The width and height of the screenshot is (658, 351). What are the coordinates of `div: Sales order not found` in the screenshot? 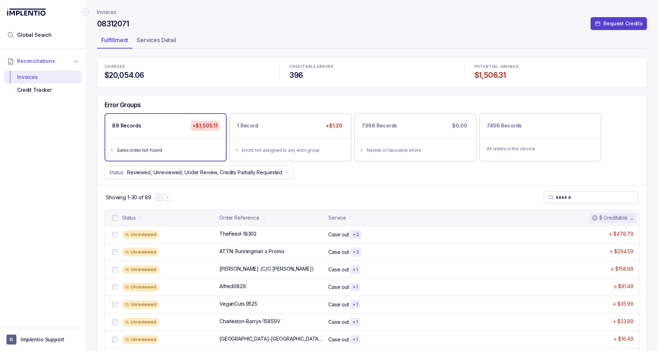 It's located at (168, 150).